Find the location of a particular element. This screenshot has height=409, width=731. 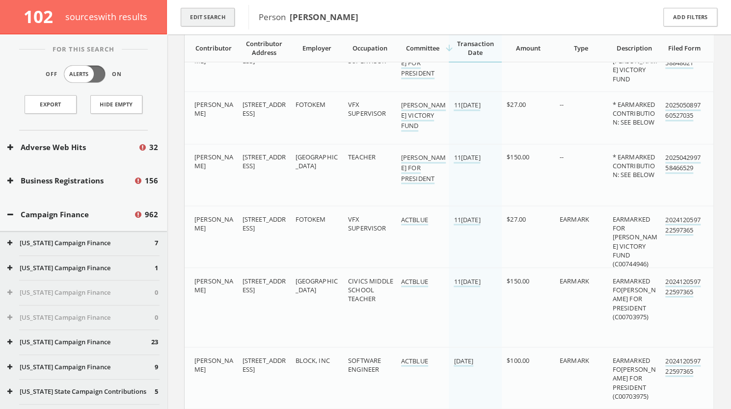

span: Description is located at coordinates (634, 48).